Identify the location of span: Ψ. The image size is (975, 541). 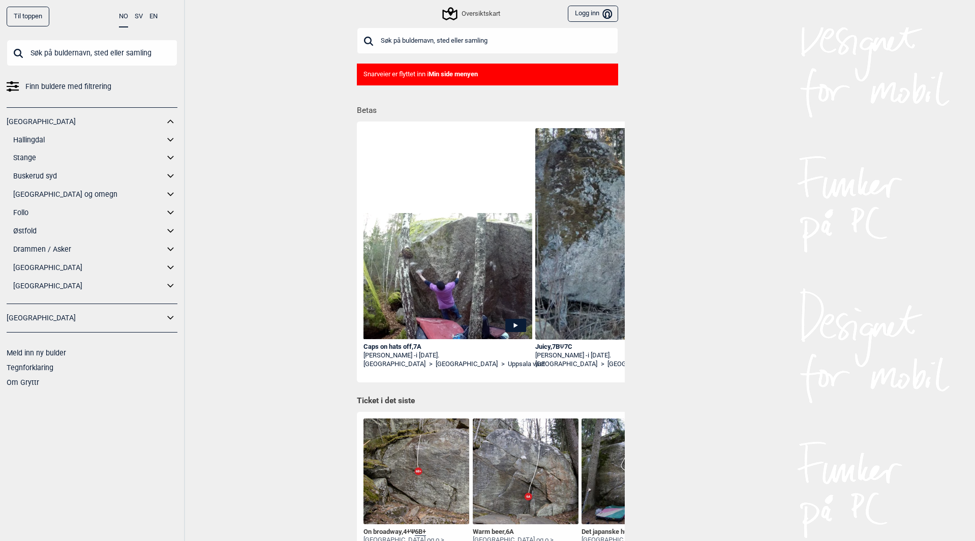
(562, 346).